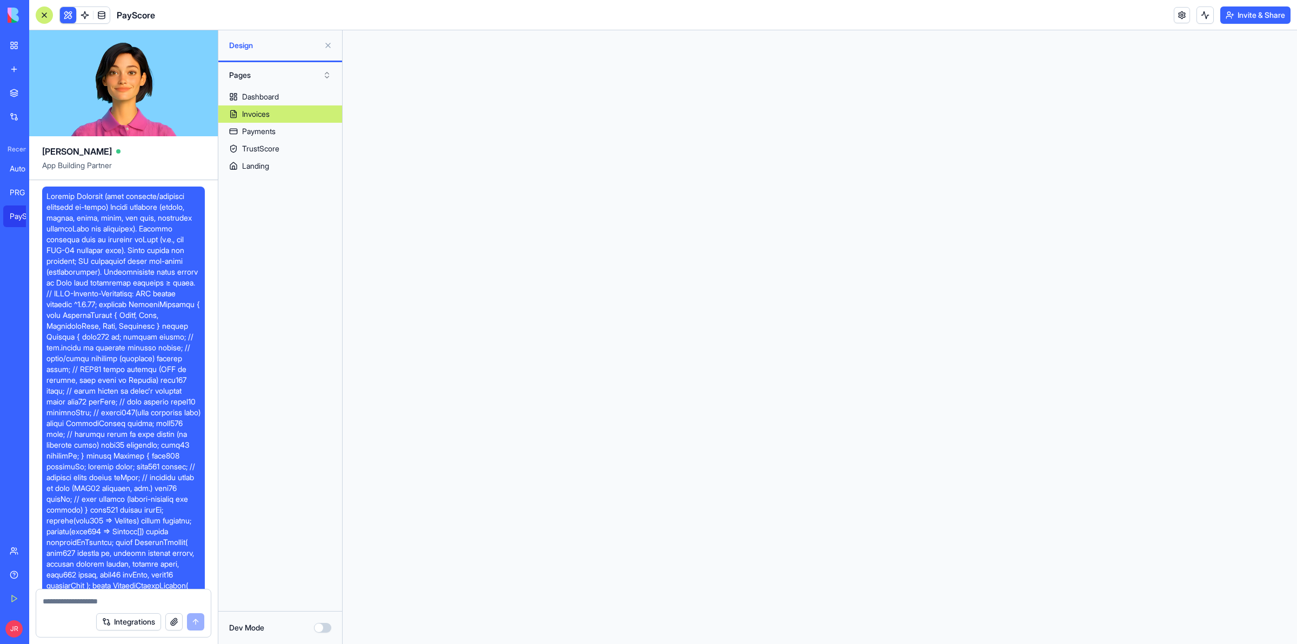  What do you see at coordinates (280, 131) in the screenshot?
I see `a: Payments` at bounding box center [280, 131].